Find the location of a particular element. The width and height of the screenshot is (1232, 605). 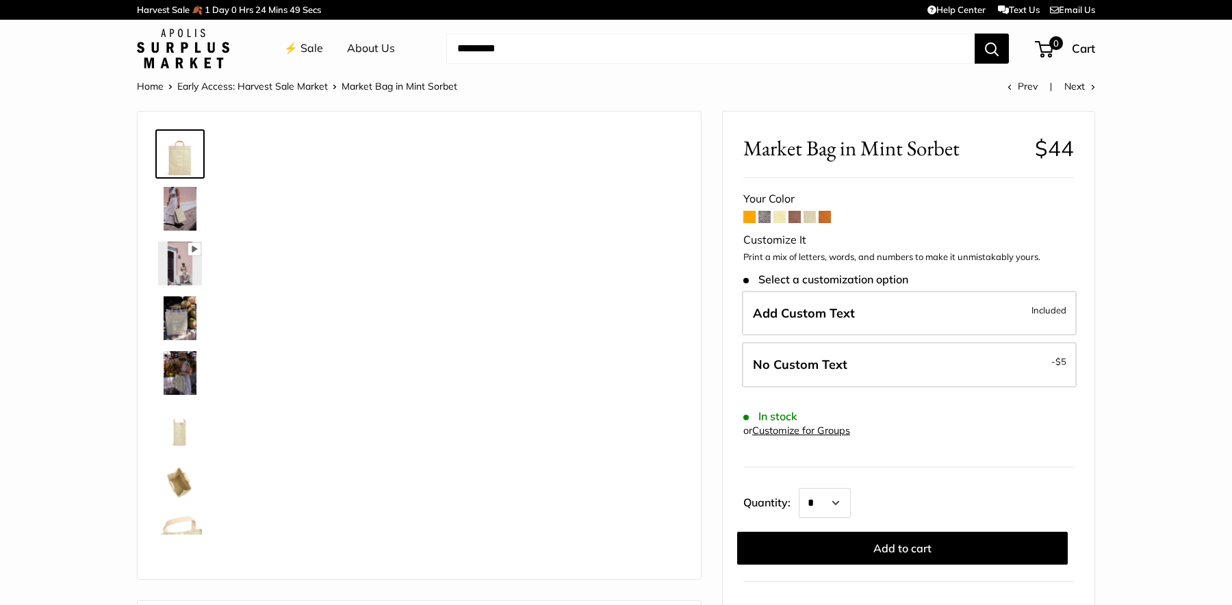

label: Add Custom Text is located at coordinates (909, 314).